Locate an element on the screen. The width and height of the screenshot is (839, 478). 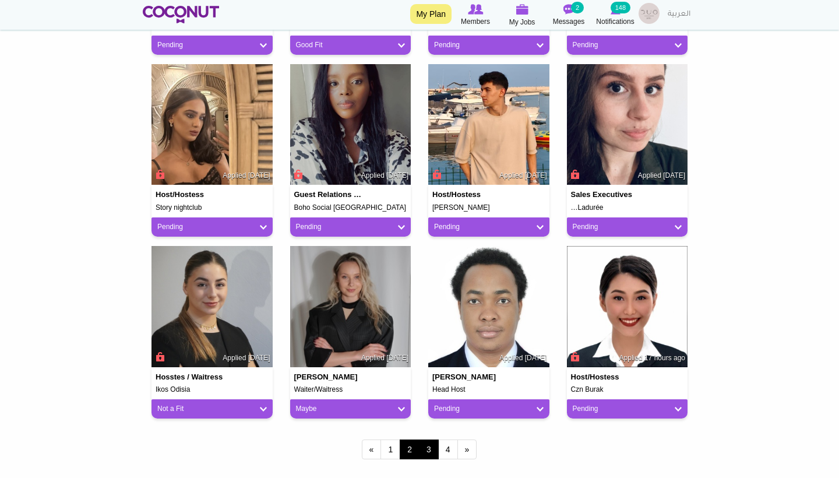
span: Messages is located at coordinates (569, 22).